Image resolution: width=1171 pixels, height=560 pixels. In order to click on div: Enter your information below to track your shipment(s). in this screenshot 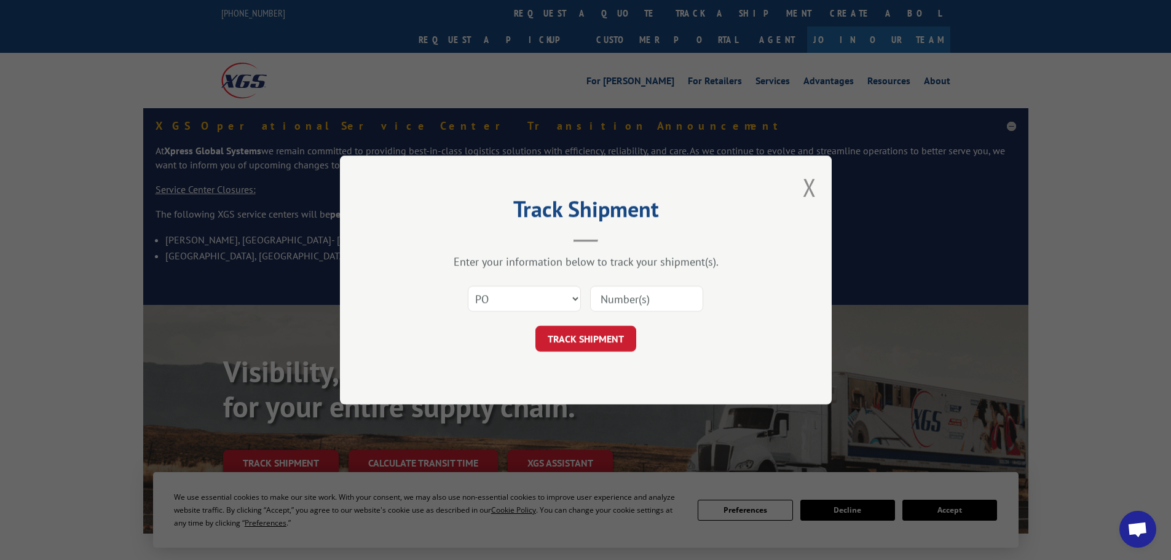, I will do `click(586, 261)`.